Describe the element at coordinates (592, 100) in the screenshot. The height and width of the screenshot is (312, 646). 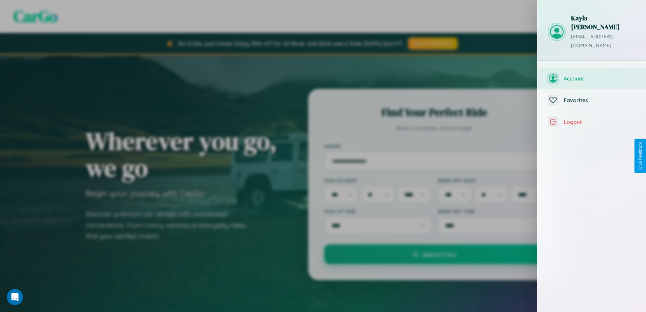
I see `button: Favorites` at that location.